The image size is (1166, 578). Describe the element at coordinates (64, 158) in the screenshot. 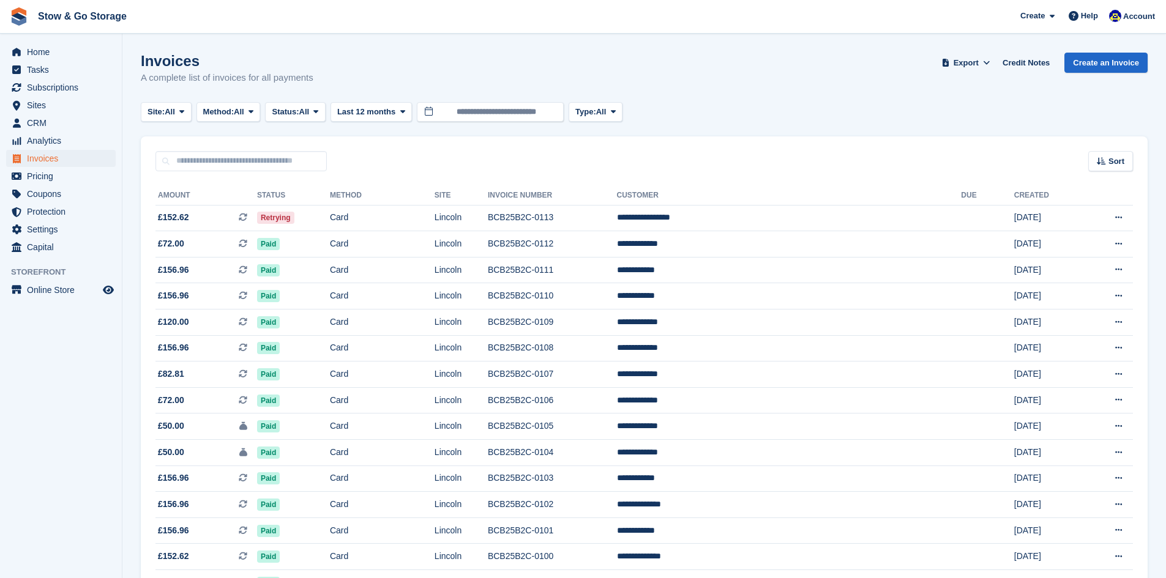

I see `span: Invoices` at that location.